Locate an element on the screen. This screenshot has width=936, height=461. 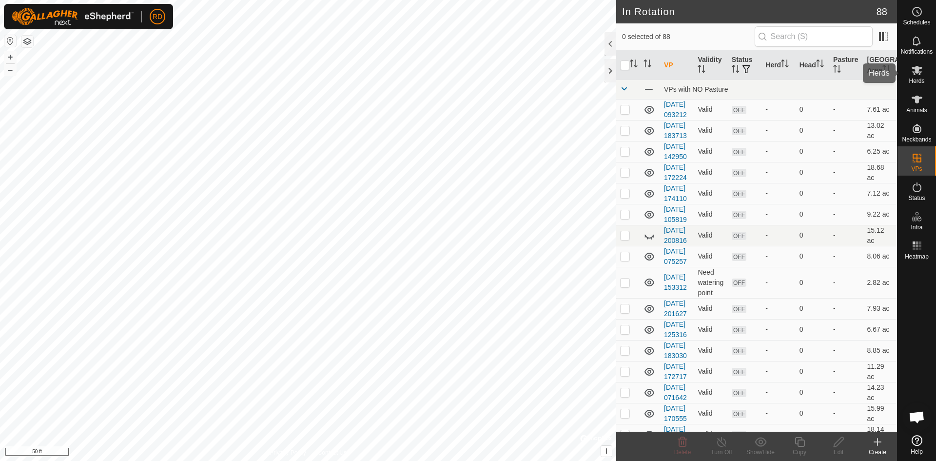
span: Delete is located at coordinates (682, 452).